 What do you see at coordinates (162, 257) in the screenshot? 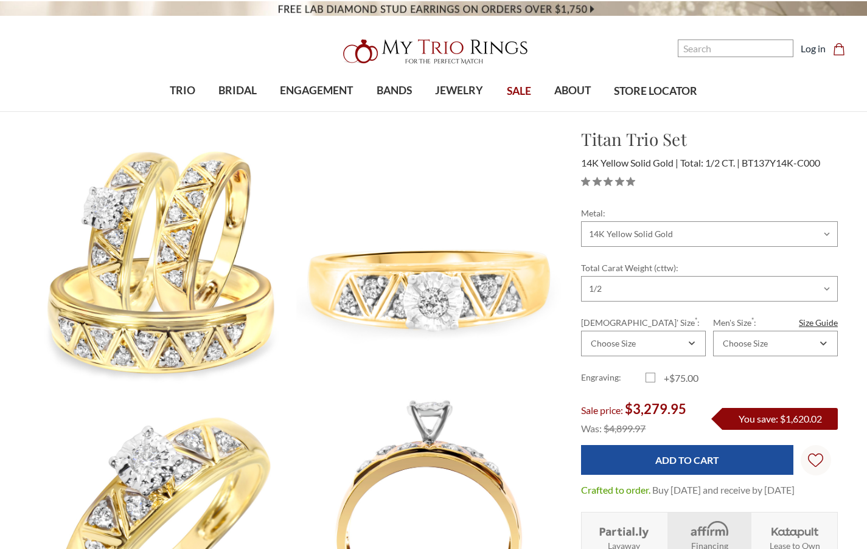
I see `img: Photo of Titan 1/2 ct tw. Round Cluster Trio Set 14K Yellow Gold [BT137Y-C000]` at bounding box center [162, 257].